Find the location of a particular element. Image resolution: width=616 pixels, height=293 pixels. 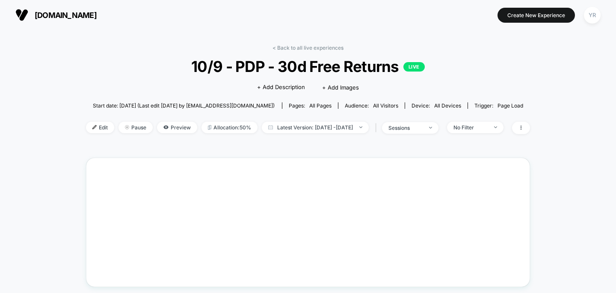

span: Page Load is located at coordinates (511, 105).